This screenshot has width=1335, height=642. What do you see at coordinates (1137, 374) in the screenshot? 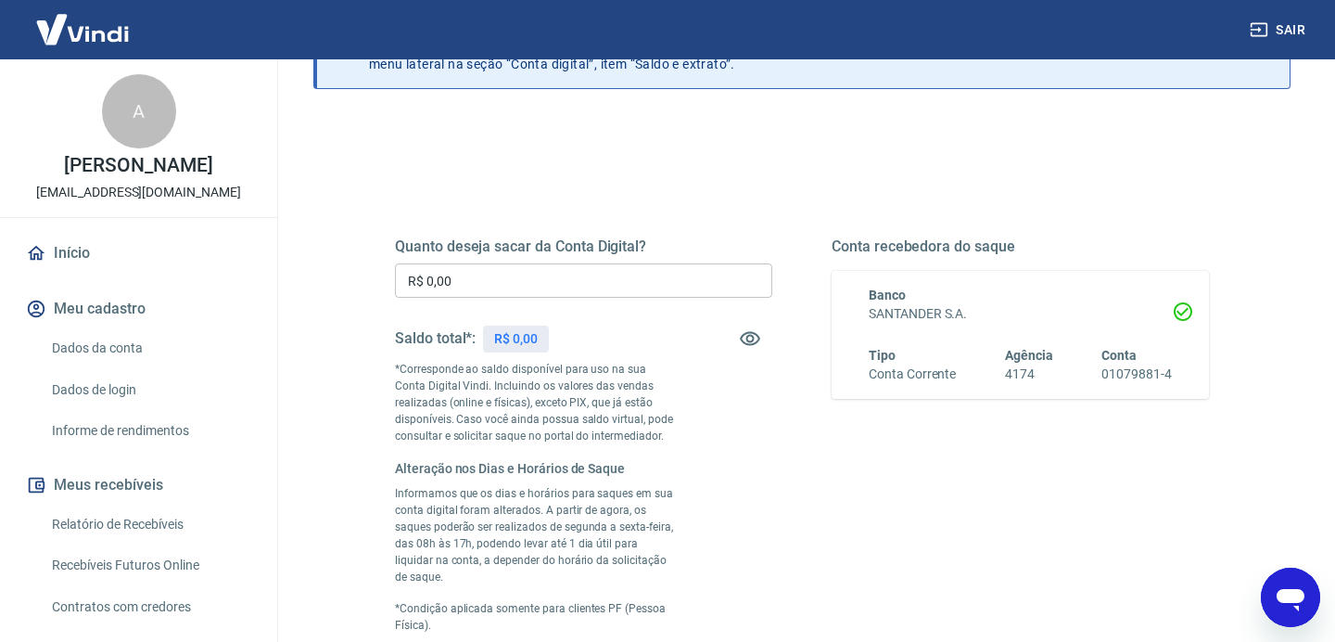
I see `h6: 01079881-4` at bounding box center [1137, 374].